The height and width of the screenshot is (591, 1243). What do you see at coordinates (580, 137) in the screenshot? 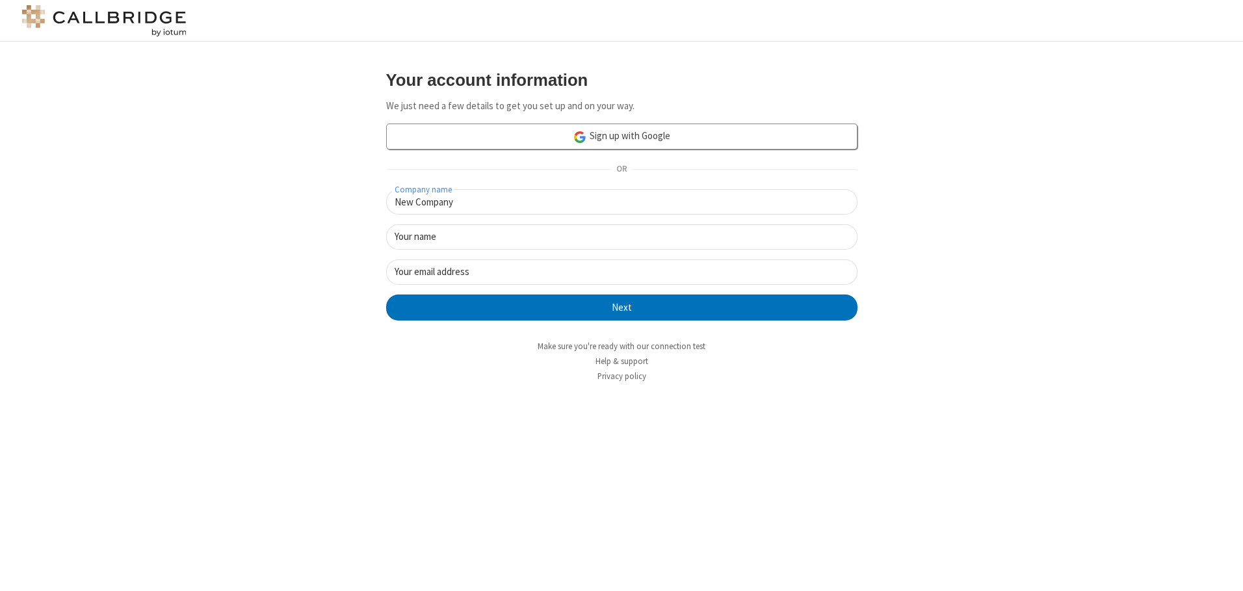
I see `img: google-icon.png` at bounding box center [580, 137].